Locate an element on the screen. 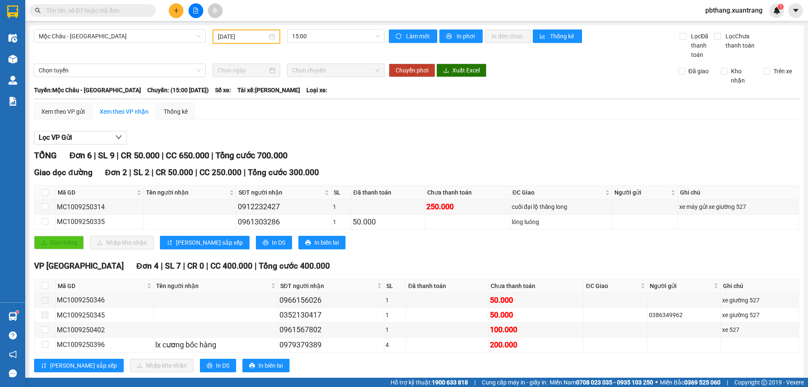 The width and height of the screenshot is (808, 387). div: 1 is located at coordinates (395, 300).